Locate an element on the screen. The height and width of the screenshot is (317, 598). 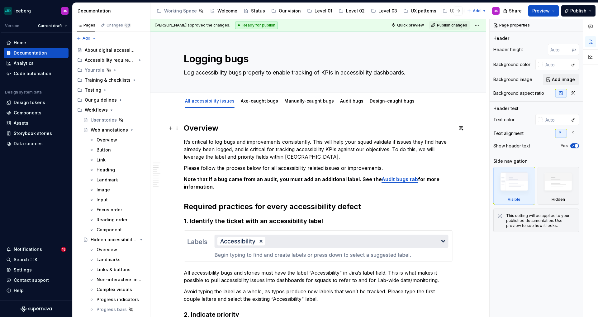
div: Storybook stories is located at coordinates (33, 133).